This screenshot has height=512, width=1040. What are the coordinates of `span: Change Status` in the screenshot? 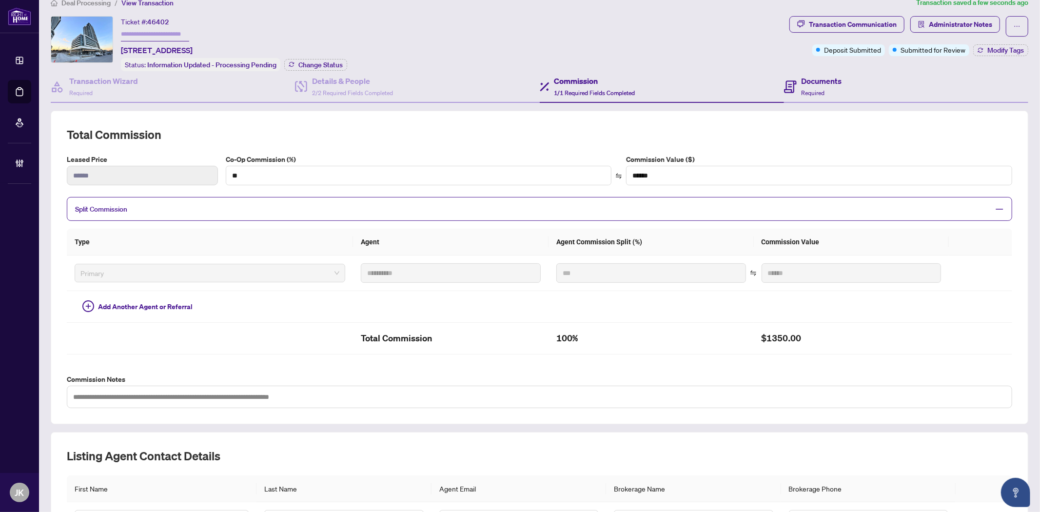 It's located at (320, 65).